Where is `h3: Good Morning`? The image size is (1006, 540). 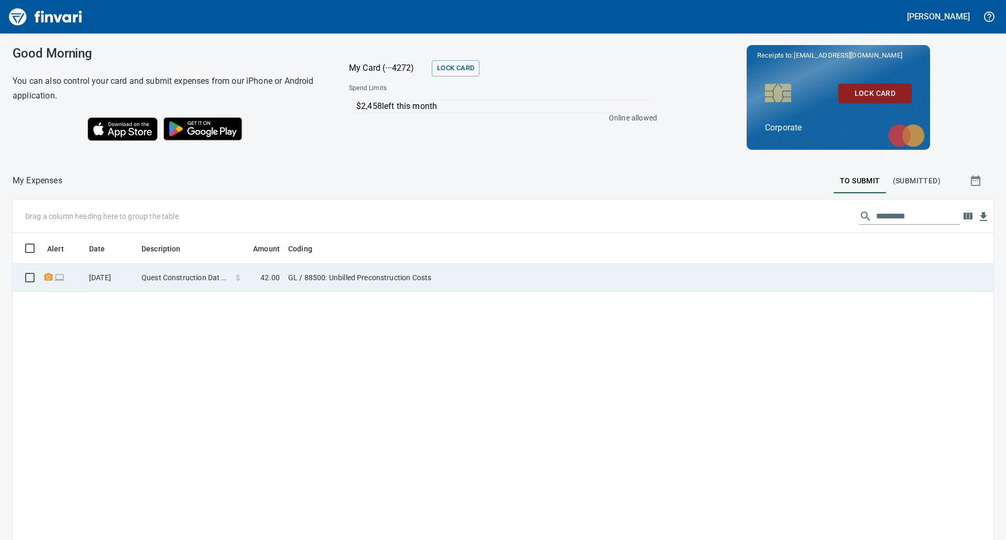 h3: Good Morning is located at coordinates (168, 53).